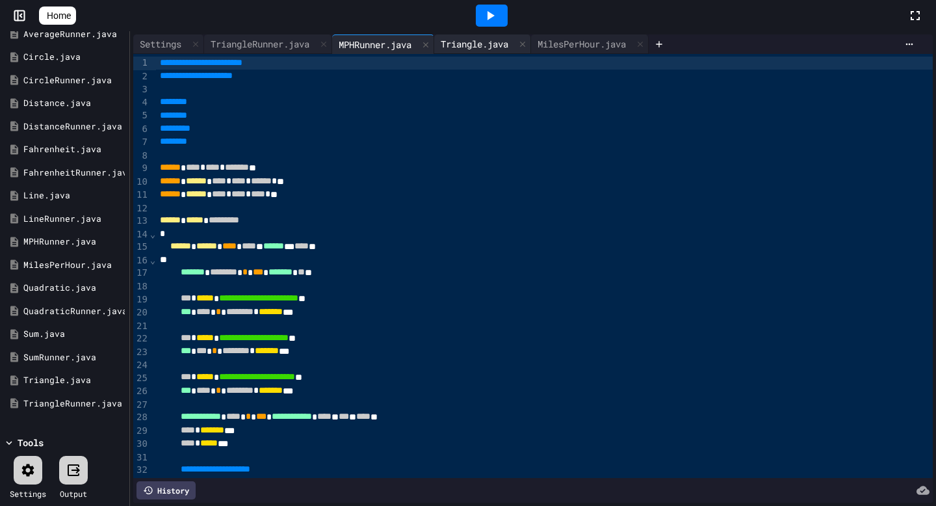 This screenshot has width=936, height=506. Describe the element at coordinates (73, 494) in the screenshot. I see `div: Output` at that location.